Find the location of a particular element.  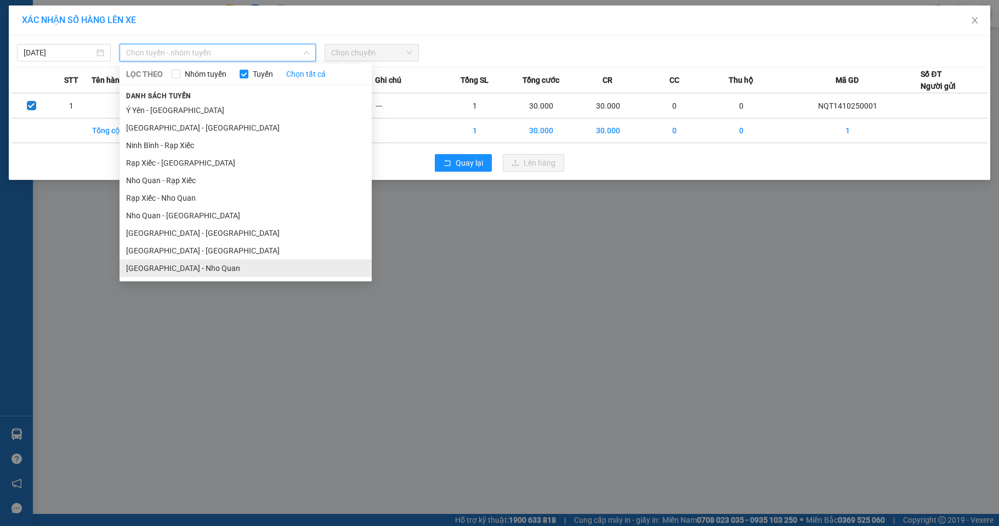

span: XÁC NHẬN SỐ HÀNG LÊN XE is located at coordinates (79, 20).